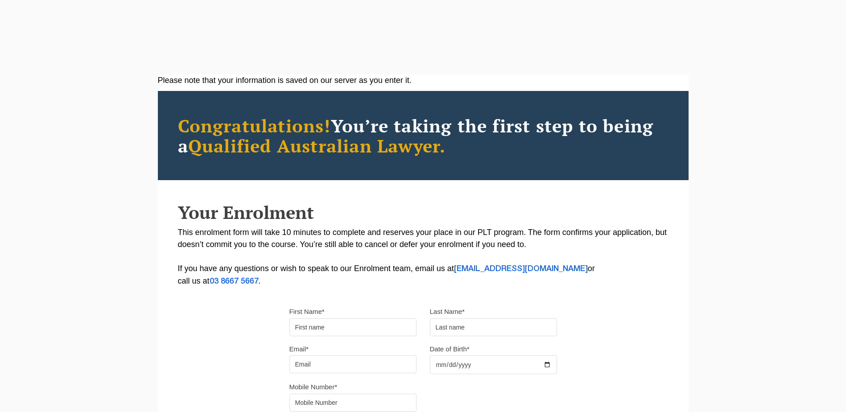 The height and width of the screenshot is (412, 846). I want to click on p: This enrolment form will take 10 minutes to complete and reserves your place in our PLT program. ..., so click(423, 257).